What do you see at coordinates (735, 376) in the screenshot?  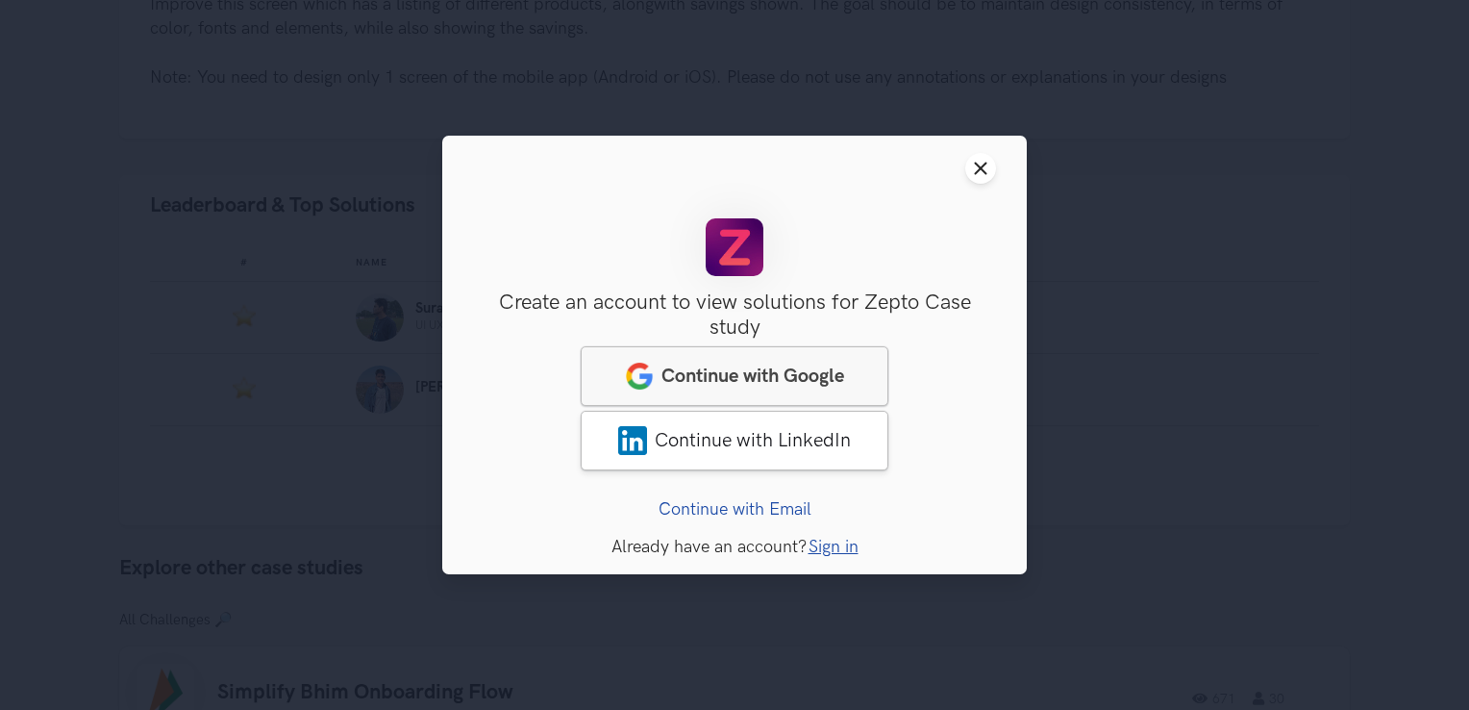 I see `a: googleContinue with Google` at bounding box center [735, 376].